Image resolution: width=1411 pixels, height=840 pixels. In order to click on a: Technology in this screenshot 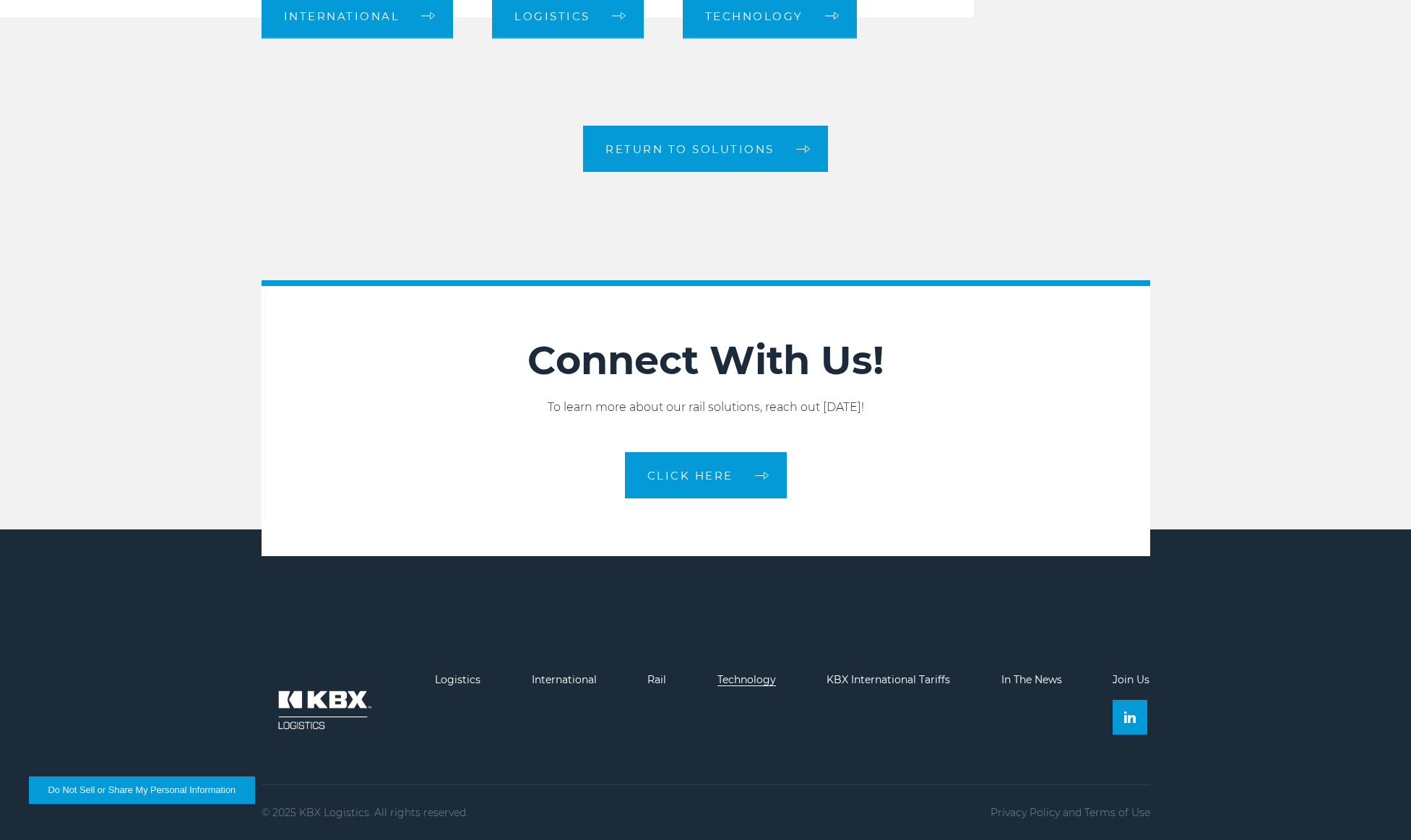, I will do `click(747, 679)`.